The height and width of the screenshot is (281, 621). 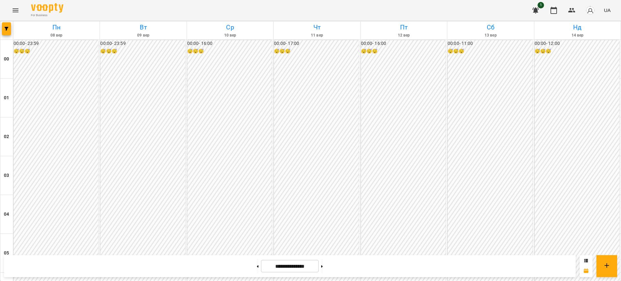 I want to click on img: Voopty Logo, so click(x=47, y=8).